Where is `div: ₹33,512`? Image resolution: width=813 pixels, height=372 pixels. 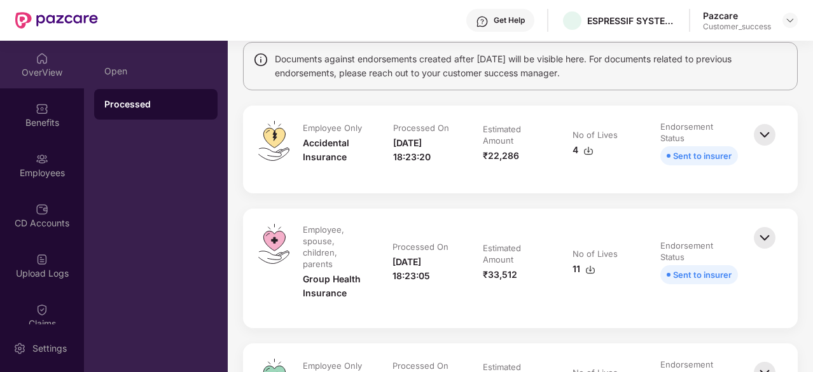 div: ₹33,512 is located at coordinates (500, 275).